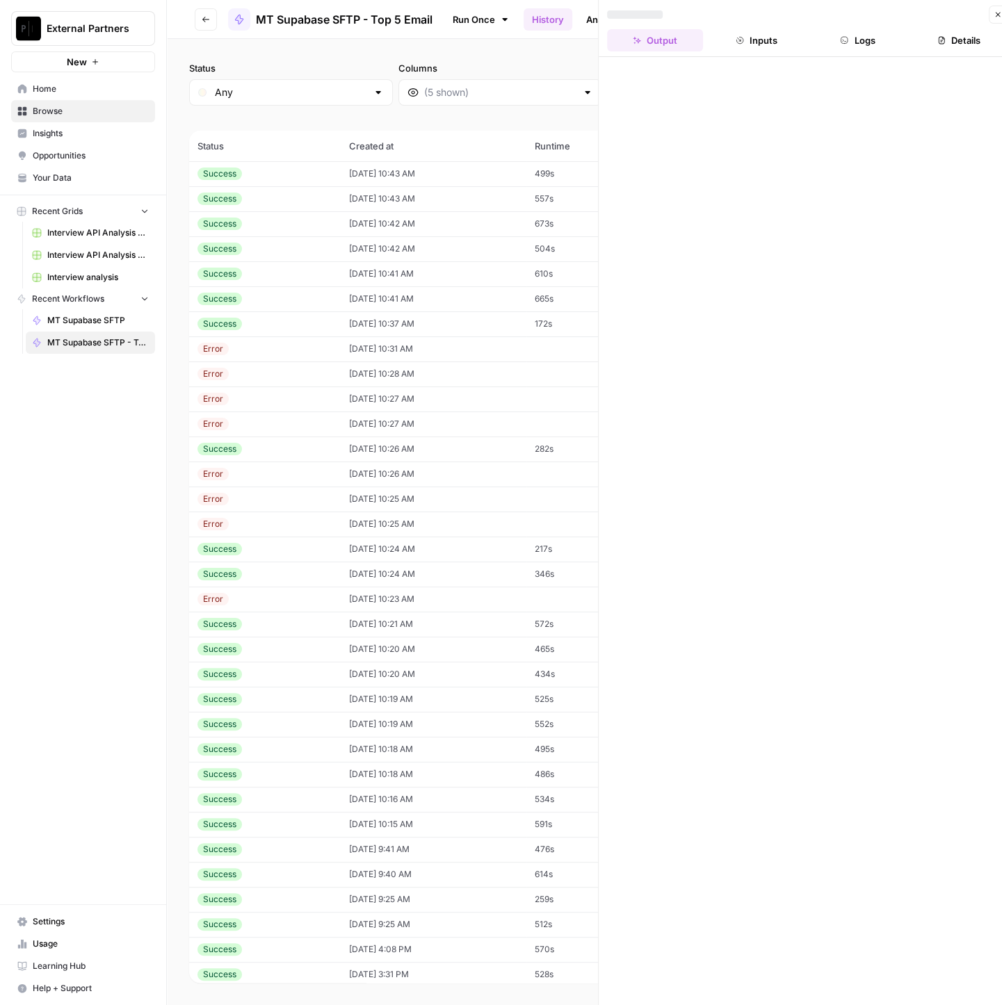  I want to click on th: Created at, so click(433, 146).